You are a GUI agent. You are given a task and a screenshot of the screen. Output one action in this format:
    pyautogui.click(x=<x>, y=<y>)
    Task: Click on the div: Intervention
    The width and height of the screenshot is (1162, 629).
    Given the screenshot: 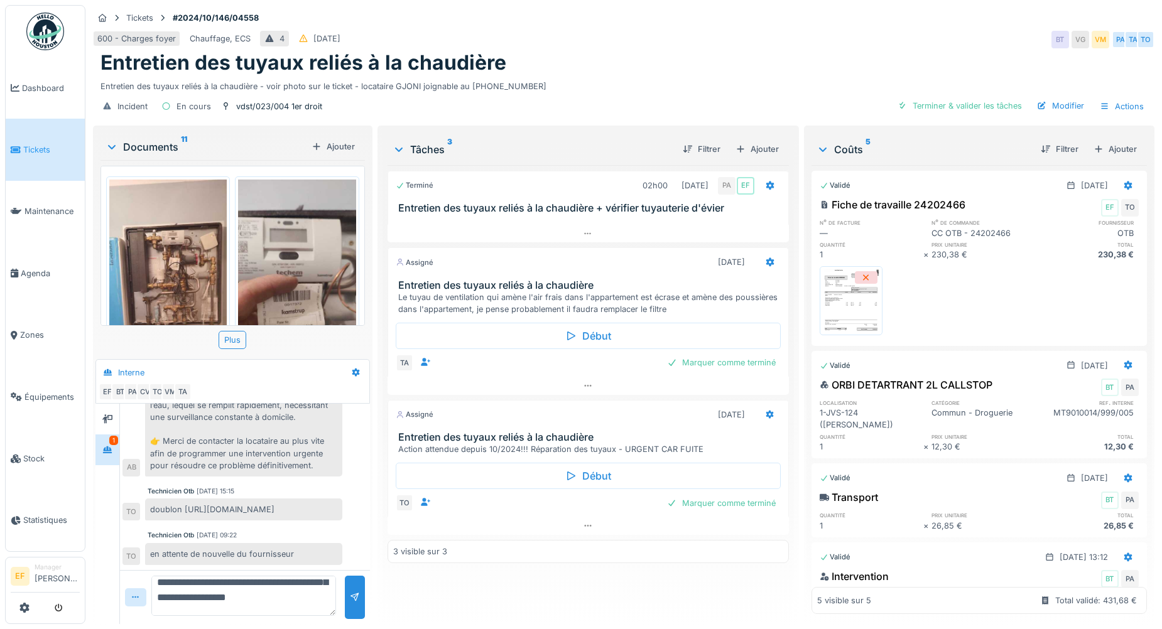 What is the action you would take?
    pyautogui.click(x=854, y=577)
    